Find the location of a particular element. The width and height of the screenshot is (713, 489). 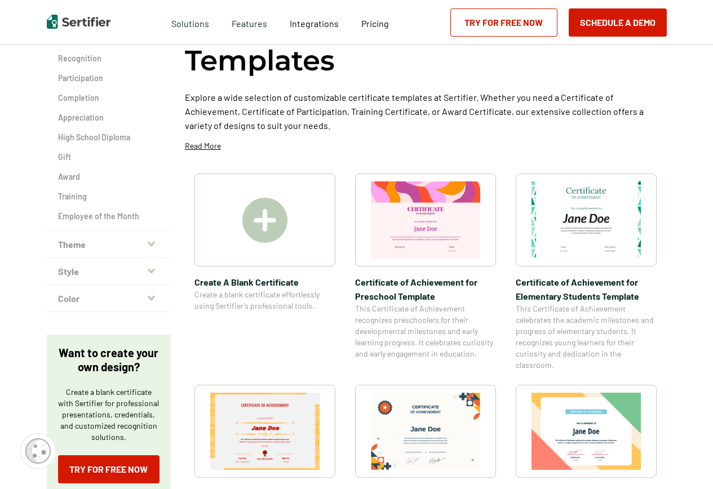

a: Integrations is located at coordinates (314, 22).